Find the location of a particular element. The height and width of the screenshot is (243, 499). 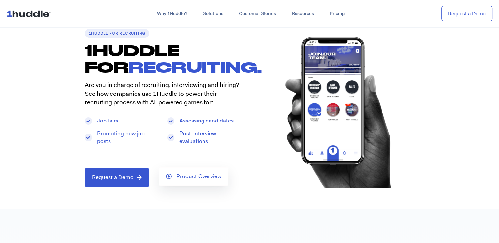

a: Why 1Huddle? is located at coordinates (172, 14).